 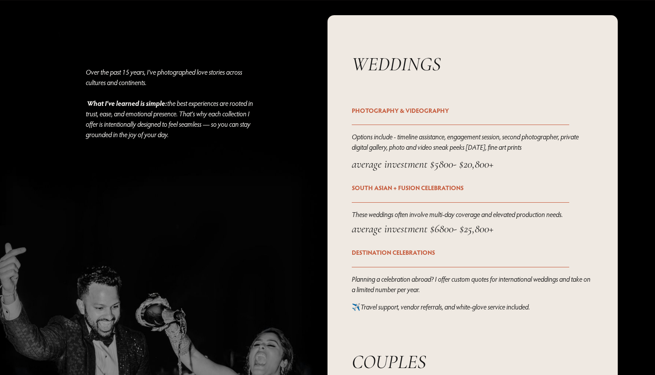 I want to click on em: Planning a celebration abroad? I offer custom quotes for international weddings and take on a lim..., so click(x=472, y=284).